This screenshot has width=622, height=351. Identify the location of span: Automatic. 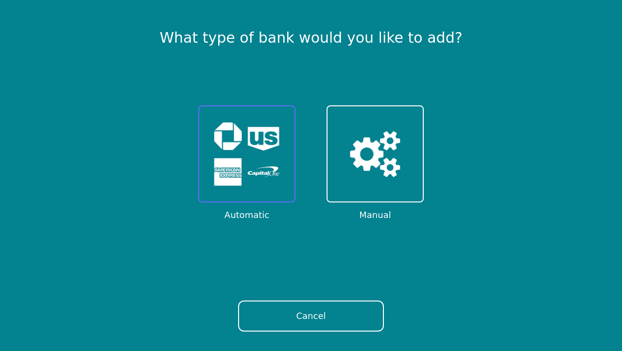
(247, 215).